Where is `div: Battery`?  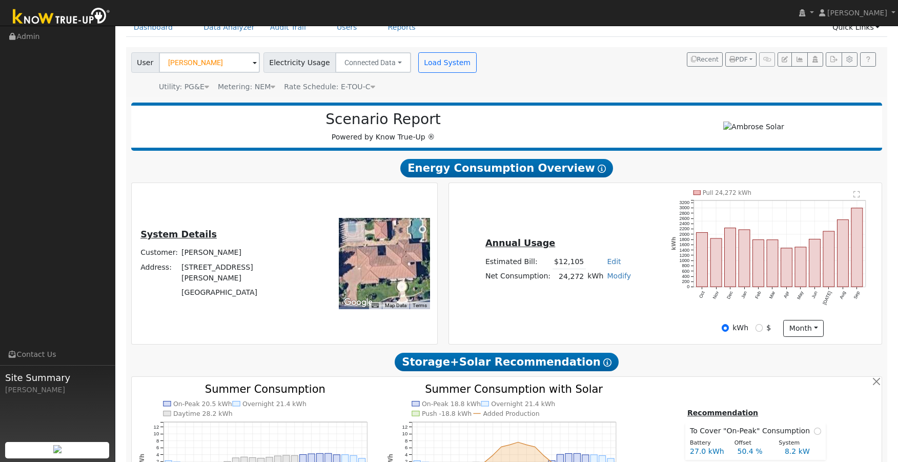
div: Battery is located at coordinates (707, 443).